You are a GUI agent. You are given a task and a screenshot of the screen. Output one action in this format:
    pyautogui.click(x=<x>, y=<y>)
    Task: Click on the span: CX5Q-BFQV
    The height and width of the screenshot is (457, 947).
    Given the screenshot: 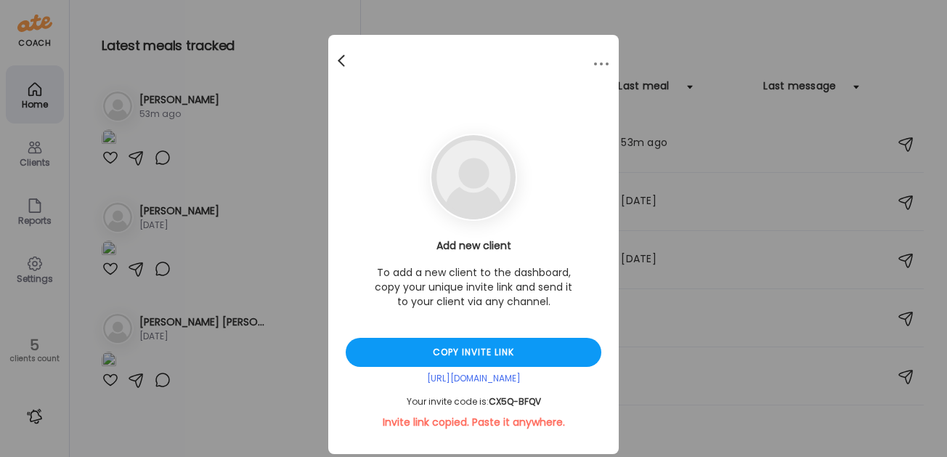 What is the action you would take?
    pyautogui.click(x=515, y=401)
    